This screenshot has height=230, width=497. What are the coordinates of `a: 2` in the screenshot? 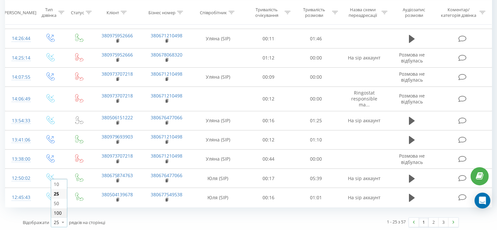 It's located at (434, 222).